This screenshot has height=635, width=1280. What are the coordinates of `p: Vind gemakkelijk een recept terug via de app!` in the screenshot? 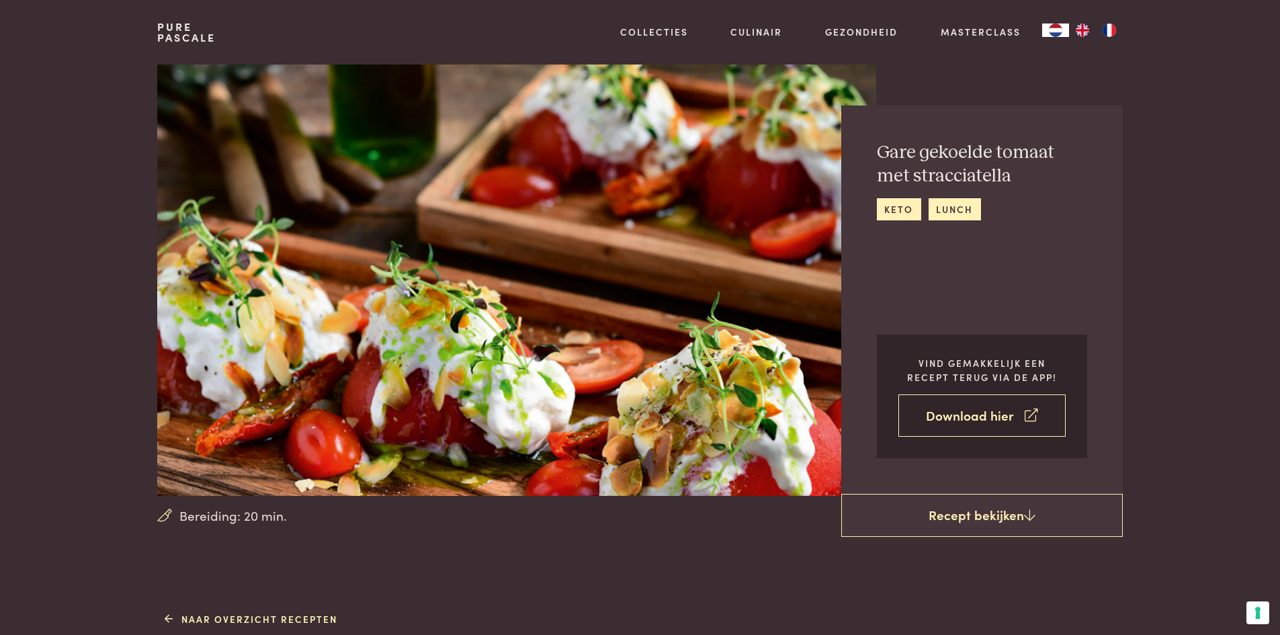 It's located at (982, 370).